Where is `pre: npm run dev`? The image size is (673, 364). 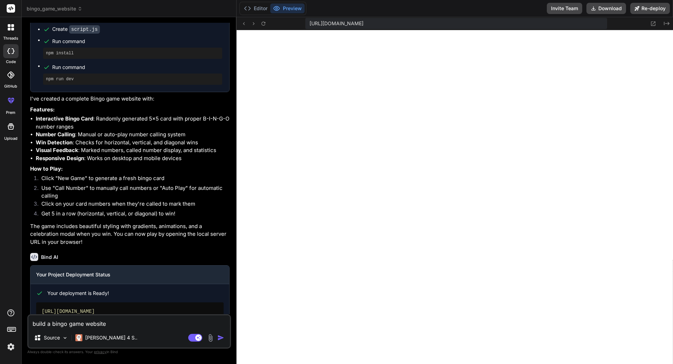
pre: npm run dev is located at coordinates (133, 79).